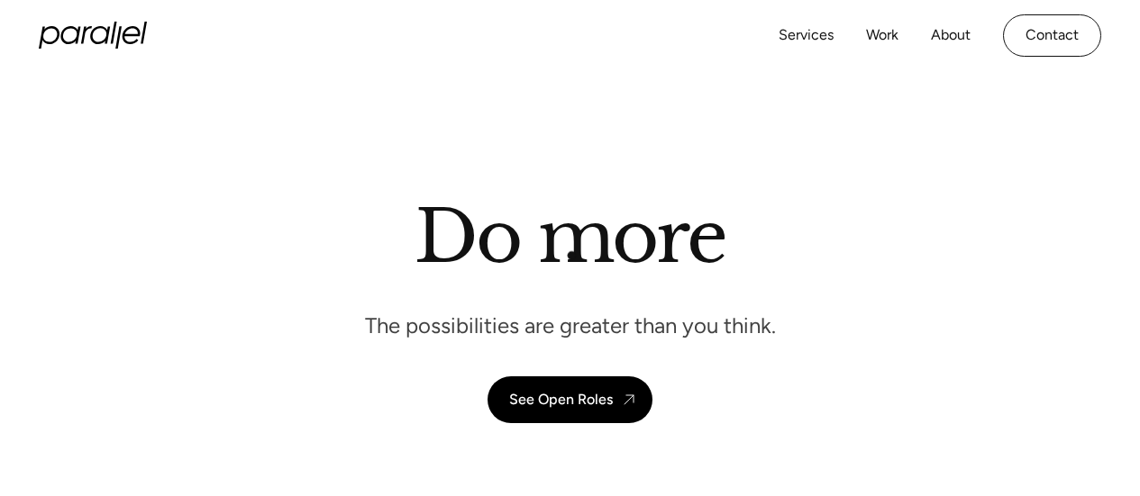  I want to click on div: See Open Roles, so click(560, 399).